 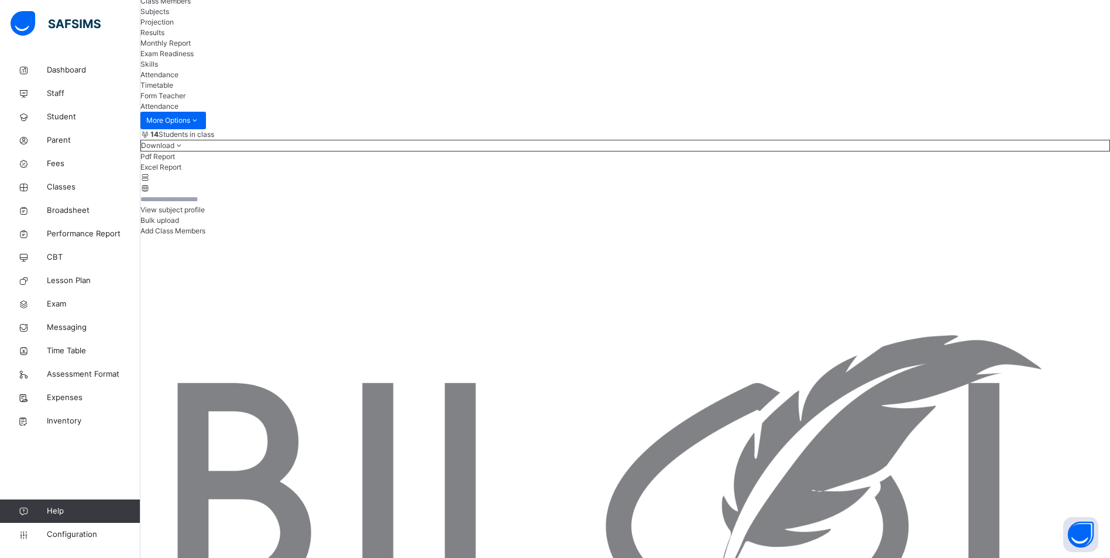 What do you see at coordinates (94, 374) in the screenshot?
I see `span: Assessment Format` at bounding box center [94, 374].